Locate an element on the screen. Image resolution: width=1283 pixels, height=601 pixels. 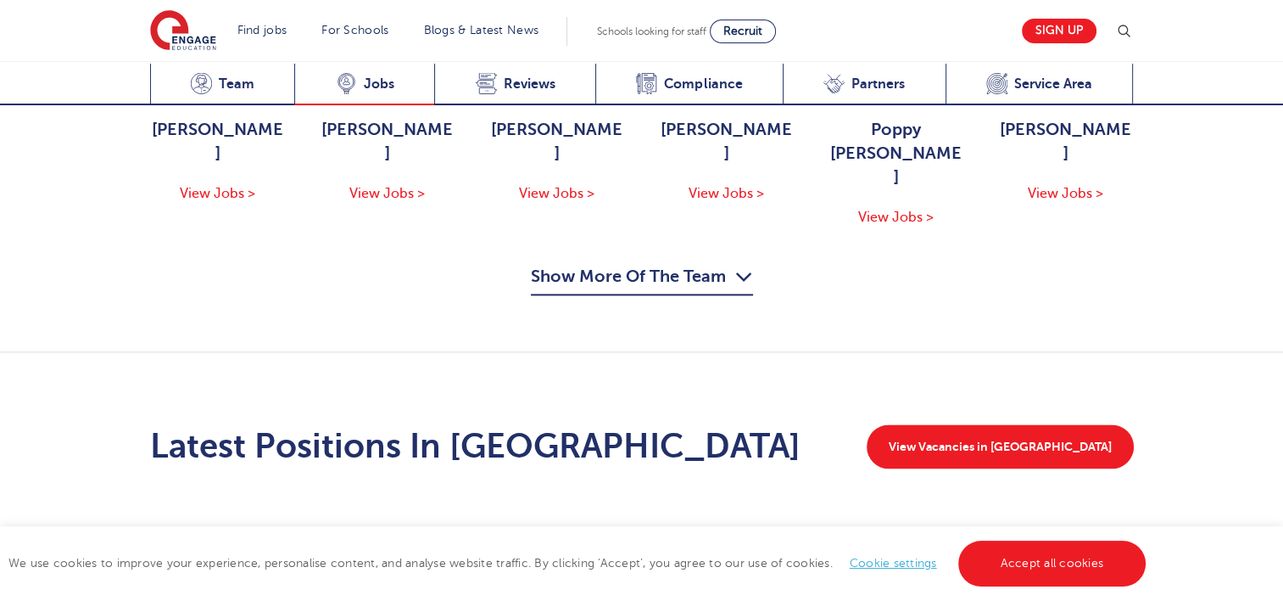
span: Partners is located at coordinates (878, 84).